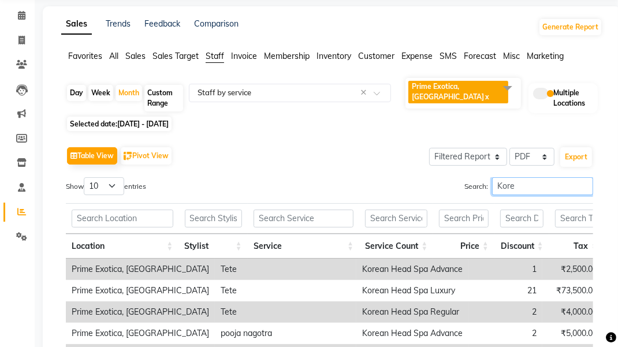 Image resolution: width=618 pixels, height=347 pixels. What do you see at coordinates (412, 312) in the screenshot?
I see `td: Korean Head Spa Regular` at bounding box center [412, 312].